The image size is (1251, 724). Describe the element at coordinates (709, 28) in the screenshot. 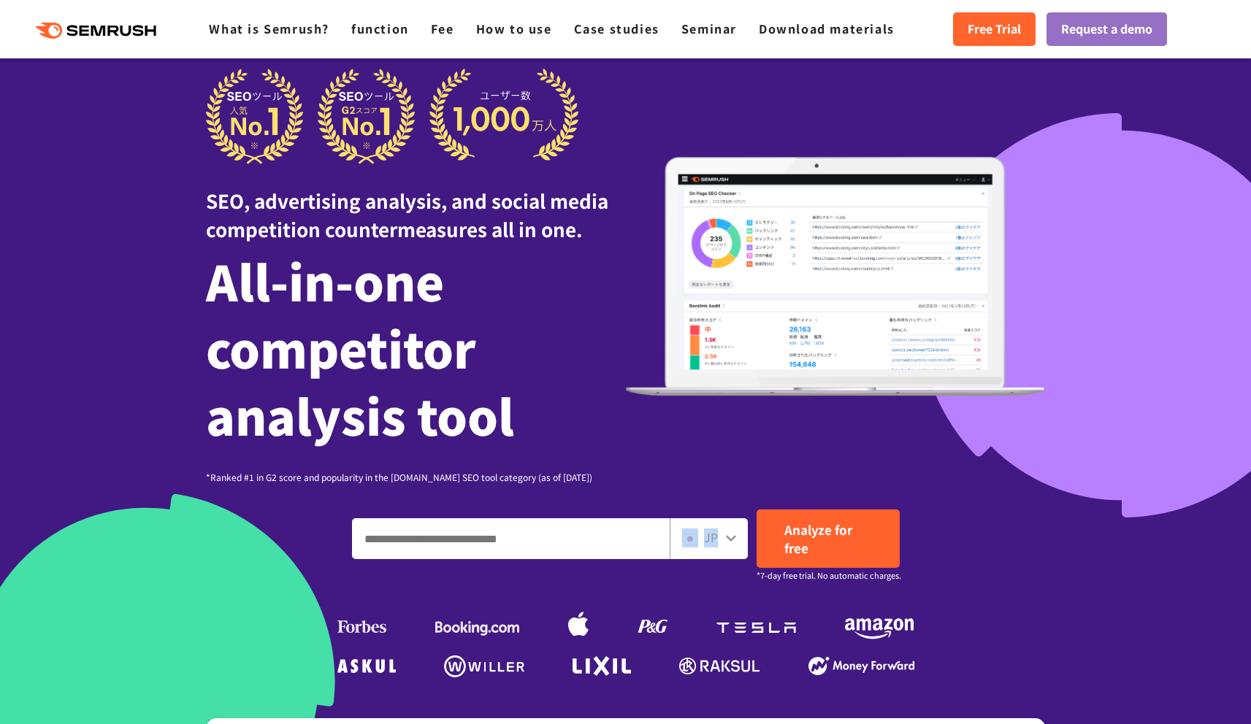

I see `a: Seminar` at that location.